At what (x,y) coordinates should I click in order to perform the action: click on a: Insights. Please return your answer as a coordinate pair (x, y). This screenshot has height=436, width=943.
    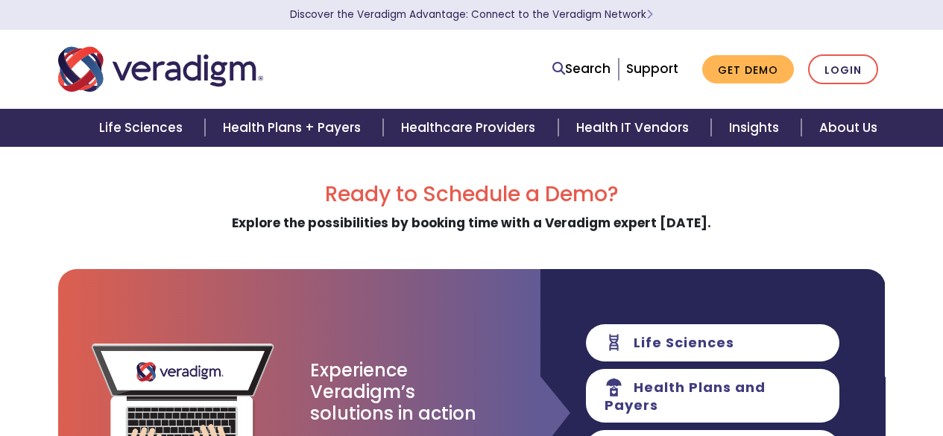
    Looking at the image, I should click on (756, 127).